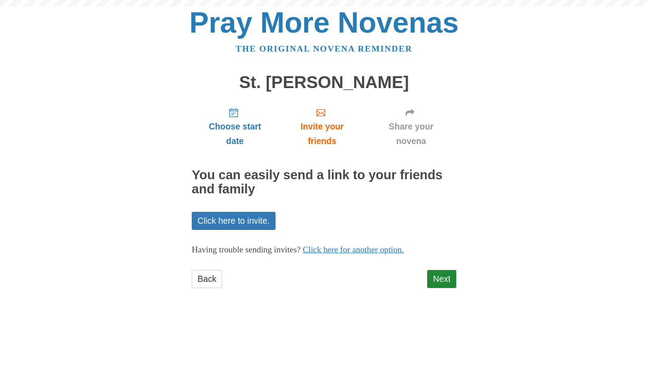 The image size is (648, 366). I want to click on a: Click here to invite., so click(234, 221).